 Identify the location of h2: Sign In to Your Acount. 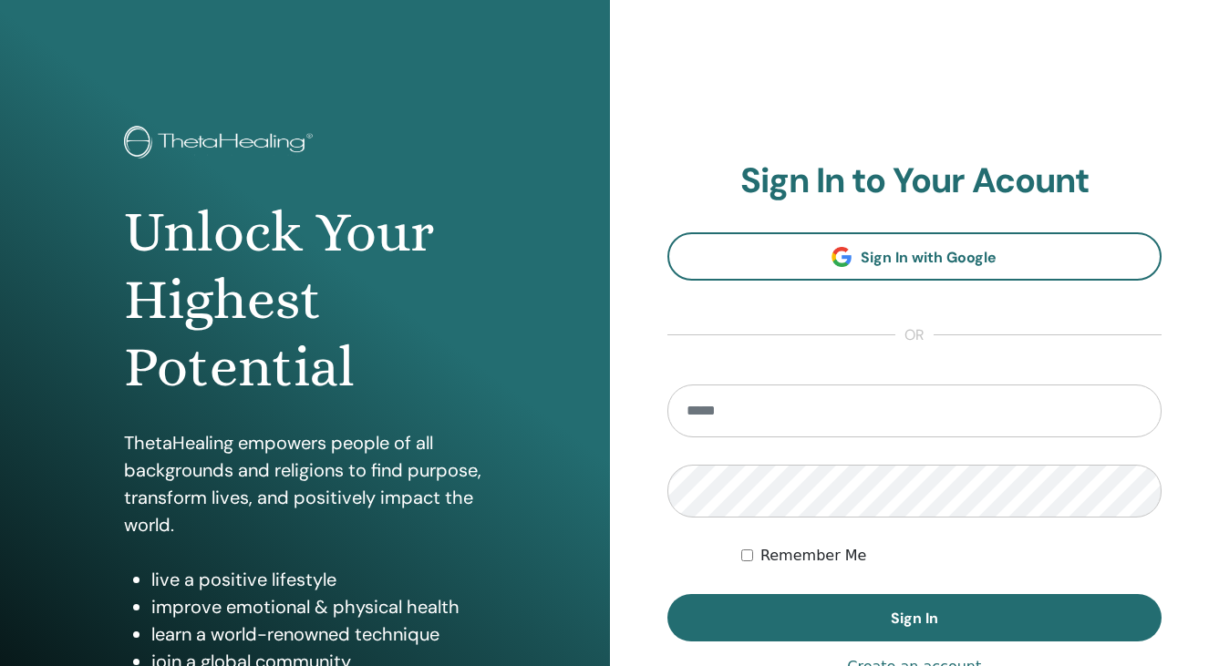
(914, 181).